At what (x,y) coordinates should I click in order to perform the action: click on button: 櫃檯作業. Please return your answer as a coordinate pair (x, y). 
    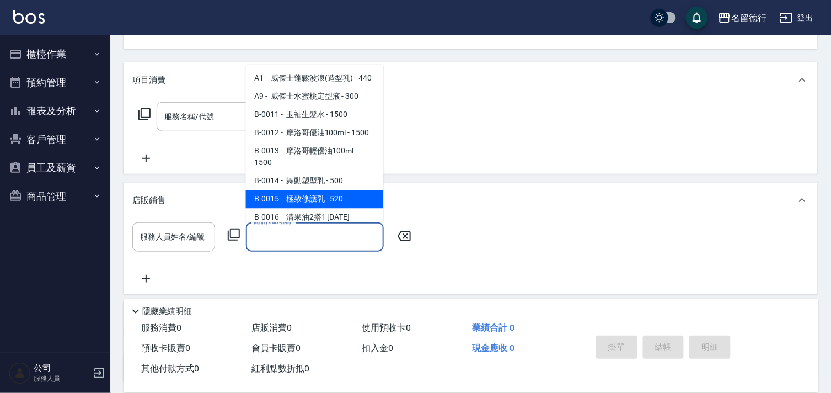
    Looking at the image, I should click on (55, 54).